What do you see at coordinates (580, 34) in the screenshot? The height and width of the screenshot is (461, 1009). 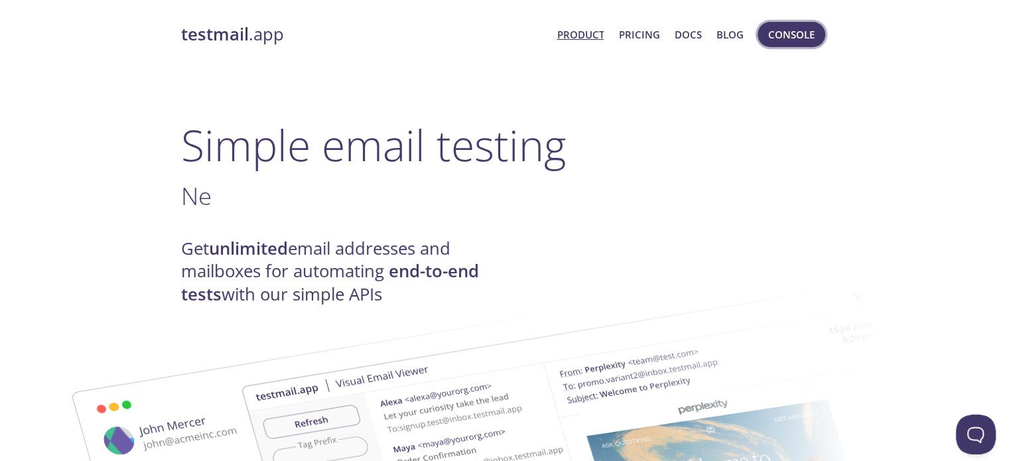 I see `a: Product` at bounding box center [580, 34].